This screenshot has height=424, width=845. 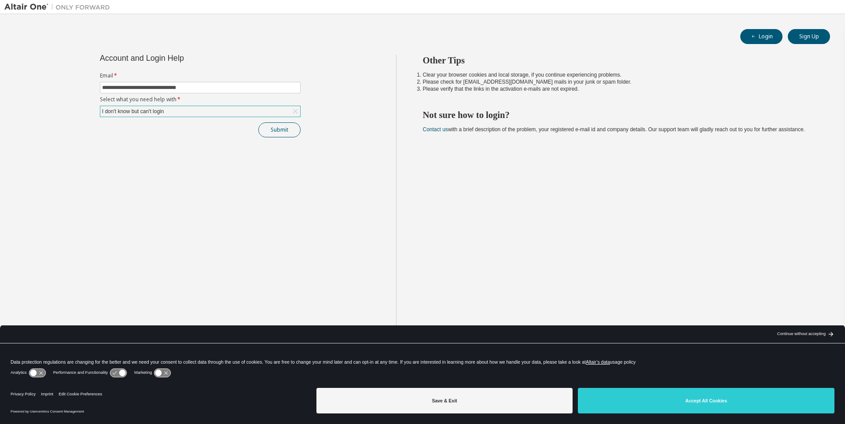 What do you see at coordinates (618, 115) in the screenshot?
I see `h2: Not sure how to login?` at bounding box center [618, 115].